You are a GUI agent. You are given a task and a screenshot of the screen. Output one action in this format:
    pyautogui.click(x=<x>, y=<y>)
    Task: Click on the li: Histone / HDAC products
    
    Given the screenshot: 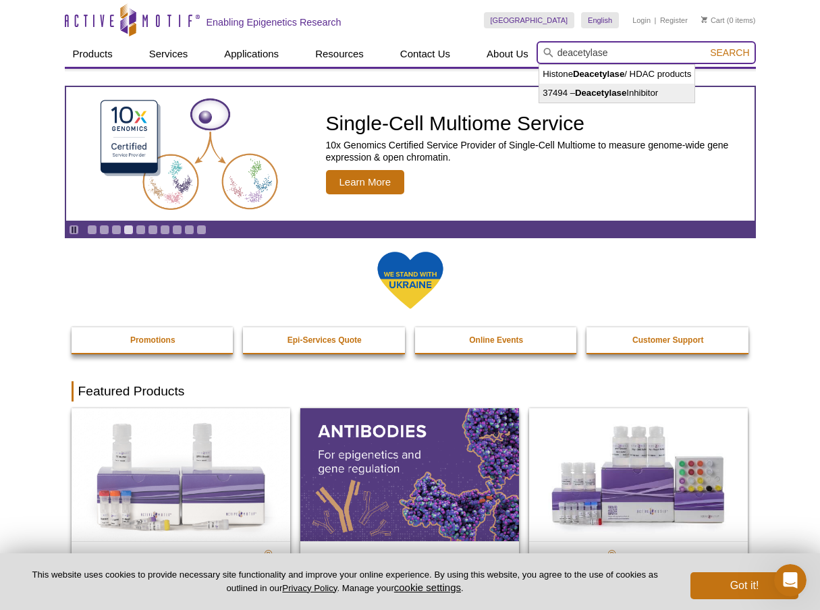 What is the action you would take?
    pyautogui.click(x=616, y=74)
    